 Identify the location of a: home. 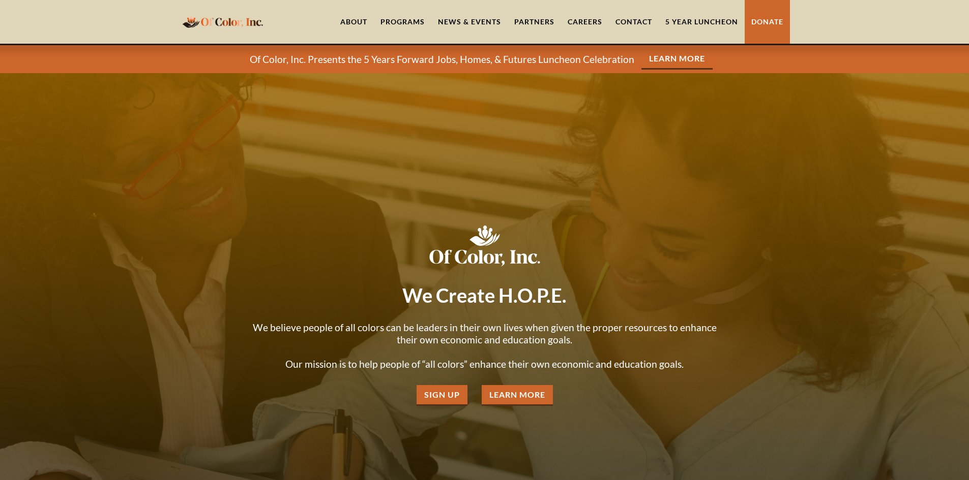
(223, 21).